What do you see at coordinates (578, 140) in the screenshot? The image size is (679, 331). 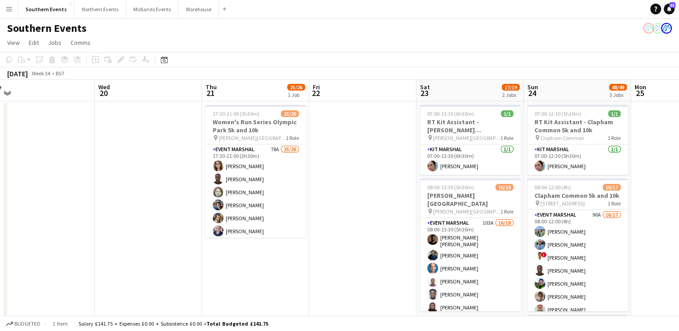 I see `app-job-card: 07:00-12:30 (5h30m)1/1RT Kit Assistant - Clapham Common 5k and 10k Clapham Common1 RoleKit Marsha...` at bounding box center [578, 140].